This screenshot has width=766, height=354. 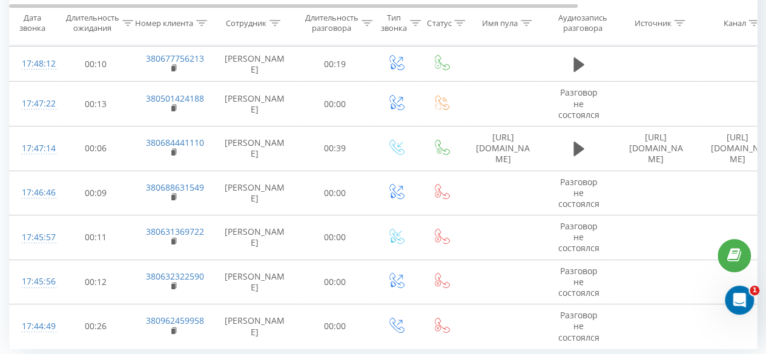 What do you see at coordinates (175, 58) in the screenshot?
I see `a: 380677756213` at bounding box center [175, 58].